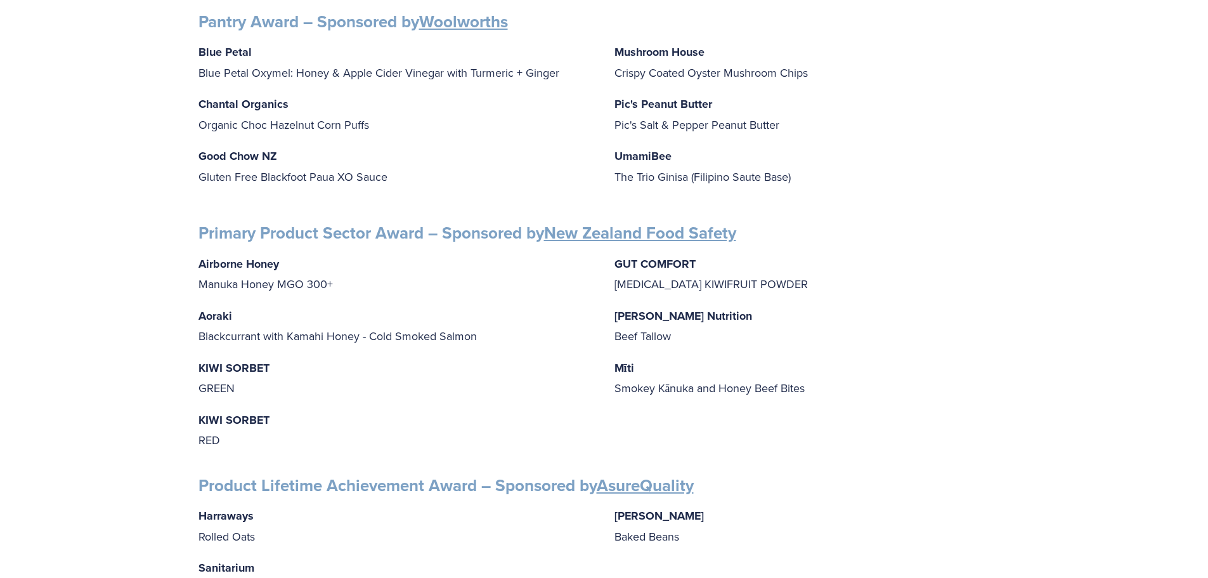 This screenshot has width=1208, height=578. What do you see at coordinates (467, 233) in the screenshot?
I see `strong: Primary Product Sector Award – Sponsored by` at bounding box center [467, 233].